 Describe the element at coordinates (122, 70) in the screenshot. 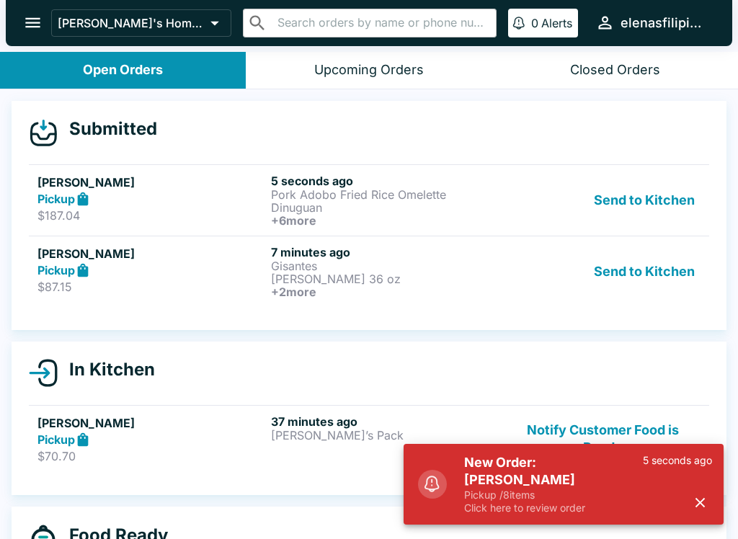

I see `div: Open Orders` at that location.